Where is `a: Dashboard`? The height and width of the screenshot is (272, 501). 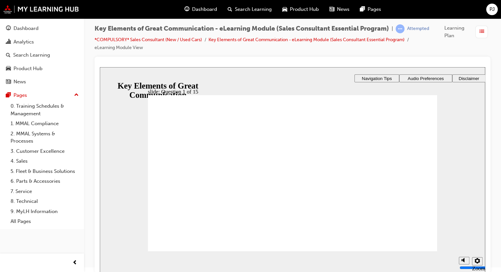
a: Dashboard is located at coordinates (42, 28).